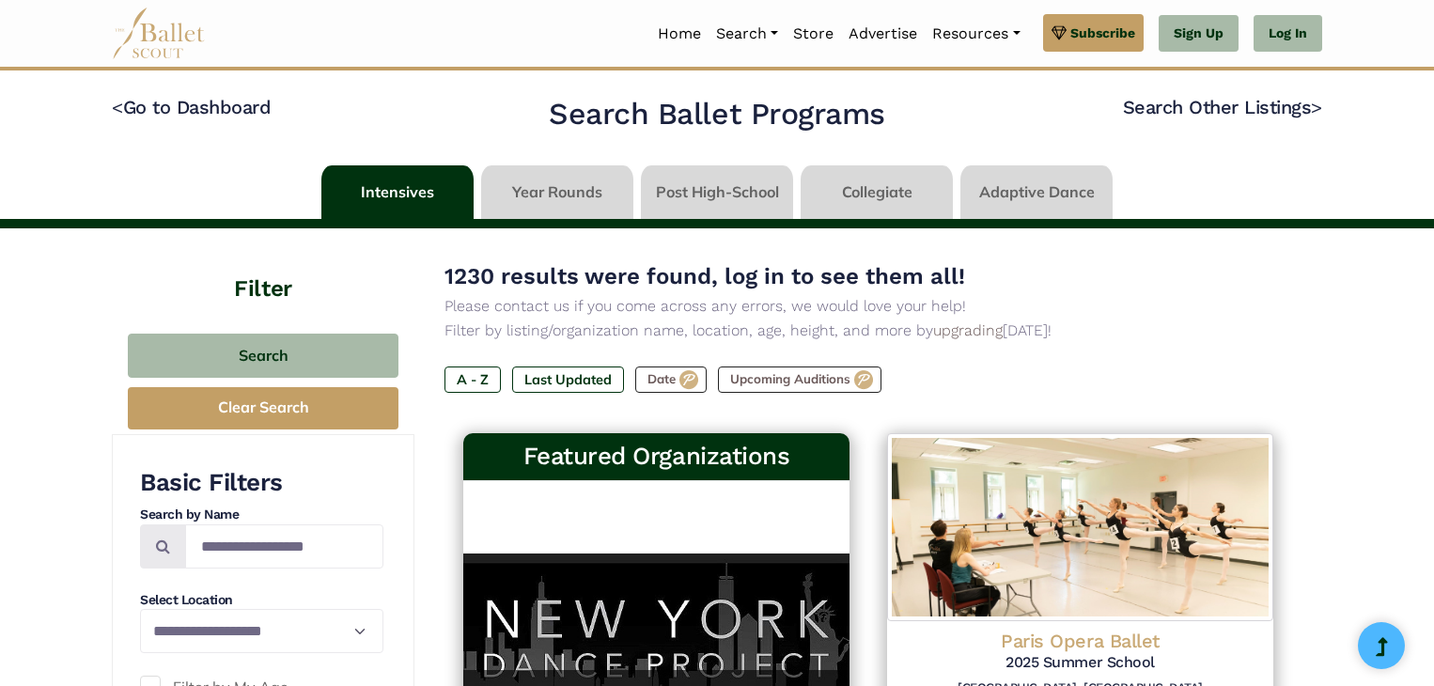 This screenshot has width=1434, height=686. I want to click on button: Clear Search, so click(263, 408).